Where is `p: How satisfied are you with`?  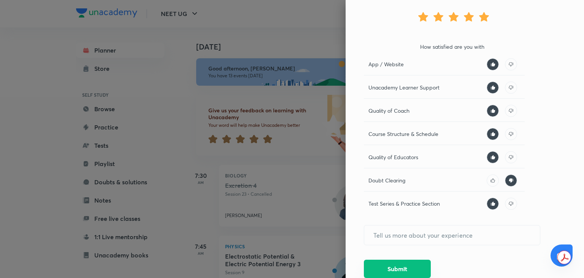 p: How satisfied are you with is located at coordinates (452, 46).